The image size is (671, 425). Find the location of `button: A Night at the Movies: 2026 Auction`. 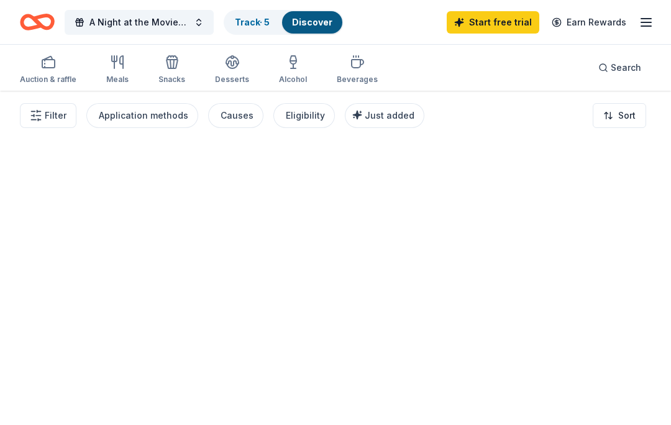

button: A Night at the Movies: 2026 Auction is located at coordinates (139, 22).